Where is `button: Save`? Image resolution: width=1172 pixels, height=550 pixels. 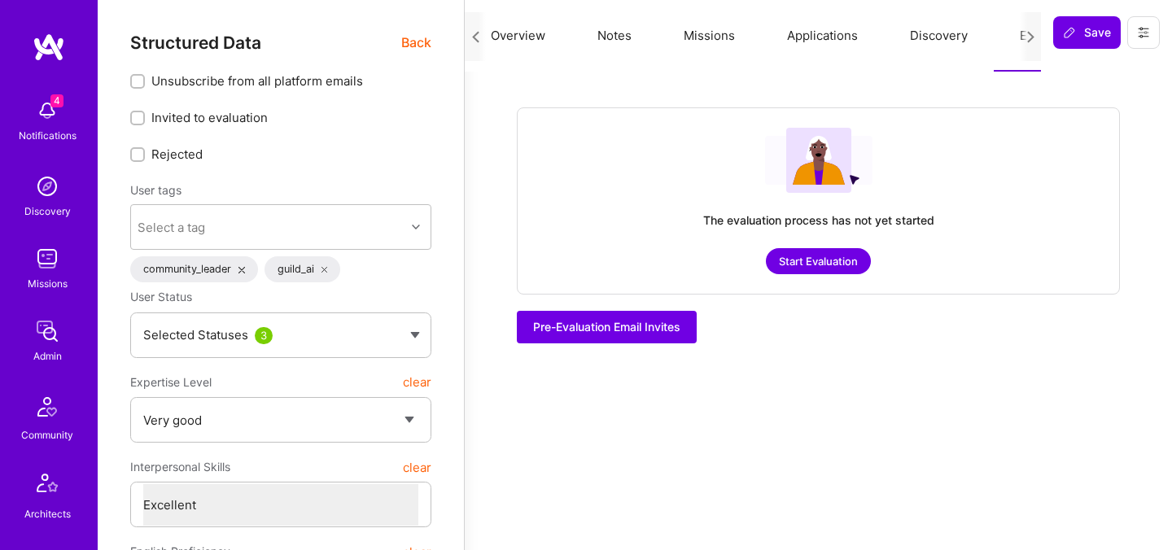 button: Save is located at coordinates (1086, 33).